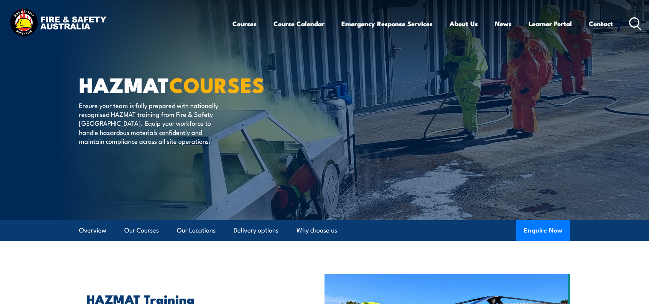 This screenshot has width=649, height=304. What do you see at coordinates (387, 23) in the screenshot?
I see `a: Emergency Response Services` at bounding box center [387, 23].